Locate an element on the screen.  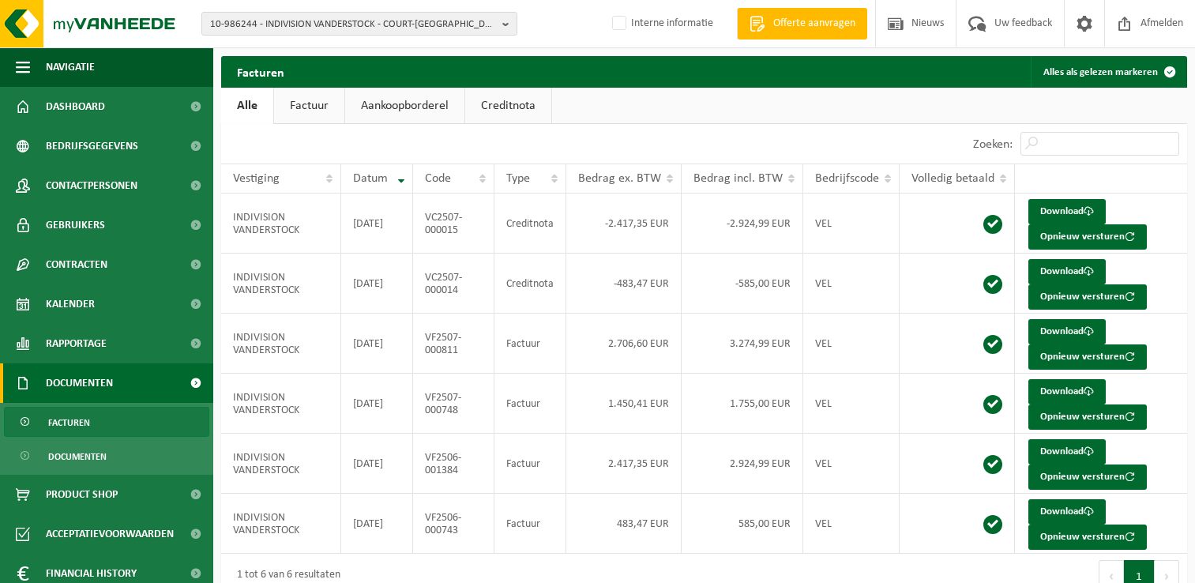
a: Facturen is located at coordinates (107, 422).